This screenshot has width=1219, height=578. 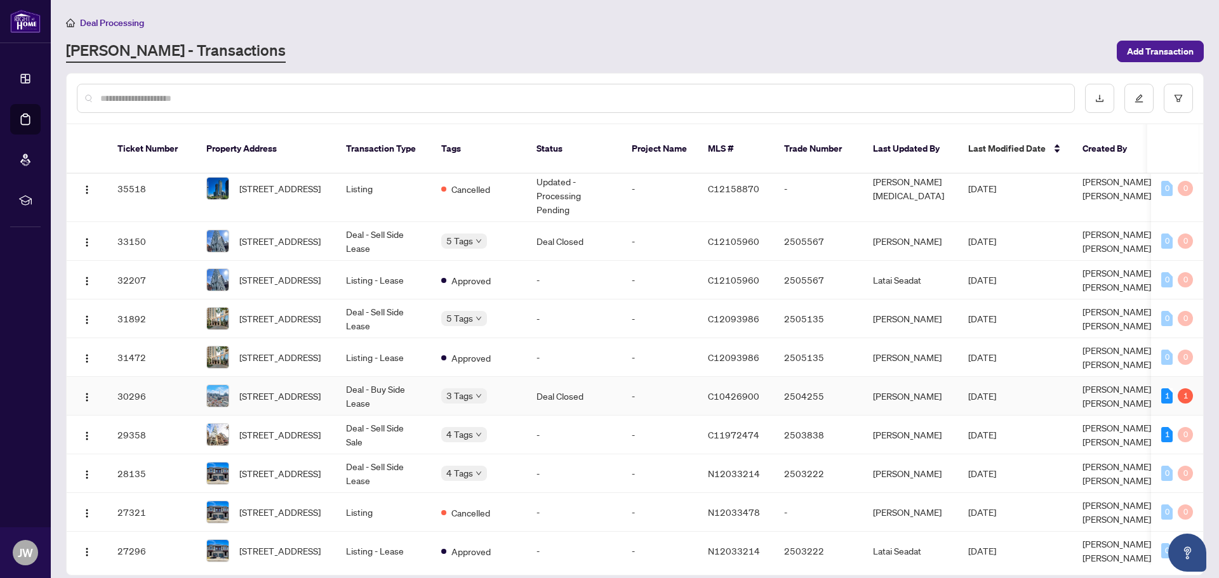 I want to click on td: 2504255, so click(x=818, y=396).